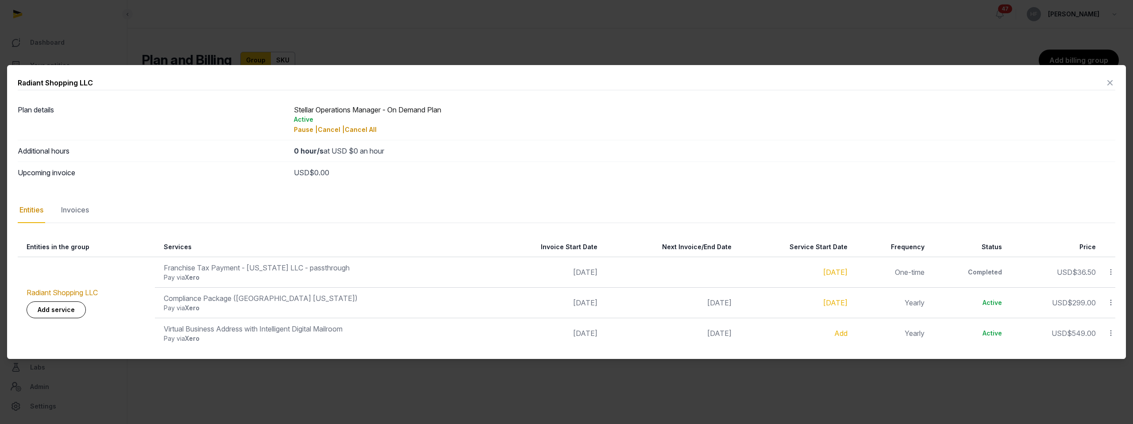 The image size is (1133, 424). What do you see at coordinates (323, 329) in the screenshot?
I see `div: Virtual Business Address with Intelligent Digital Mailroom` at bounding box center [323, 329].